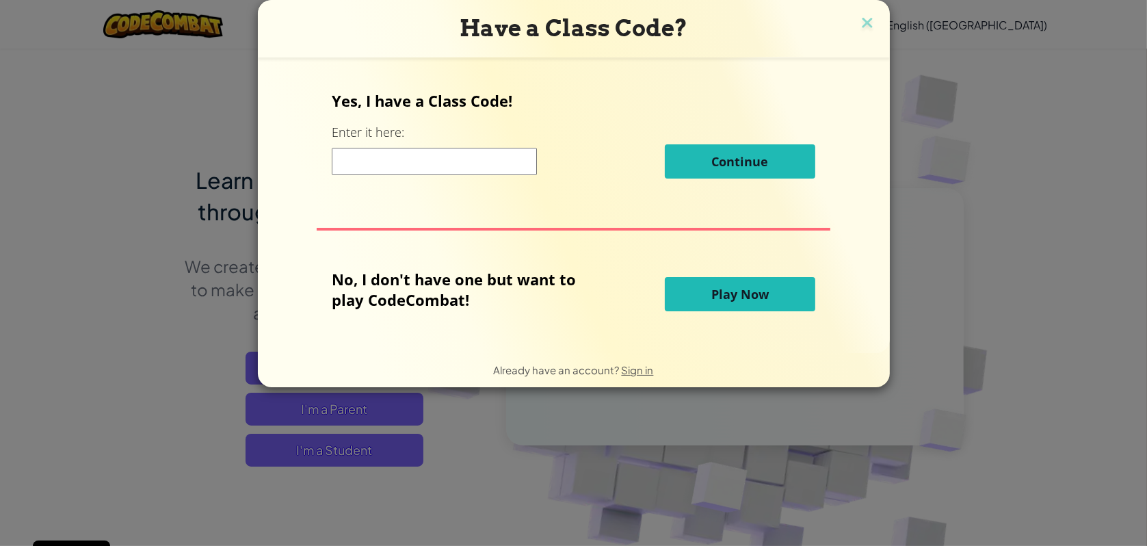  What do you see at coordinates (740, 161) in the screenshot?
I see `button: Continue` at bounding box center [740, 161].